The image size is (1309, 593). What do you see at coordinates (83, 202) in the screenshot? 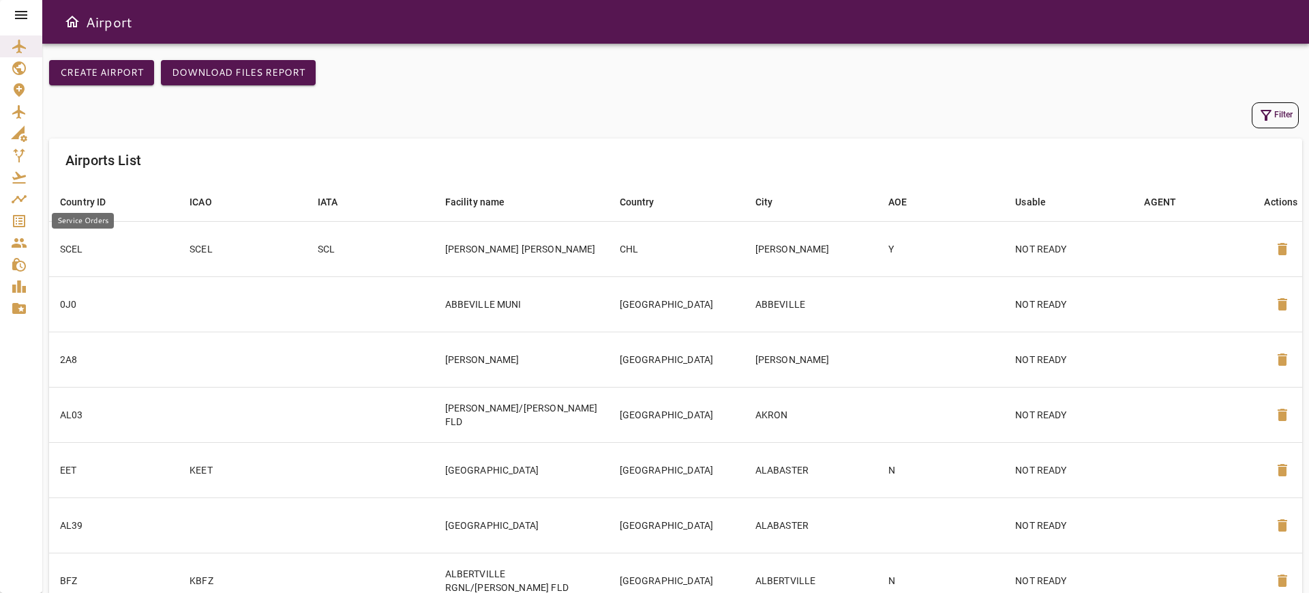
I see `div: Country ID` at bounding box center [83, 202].